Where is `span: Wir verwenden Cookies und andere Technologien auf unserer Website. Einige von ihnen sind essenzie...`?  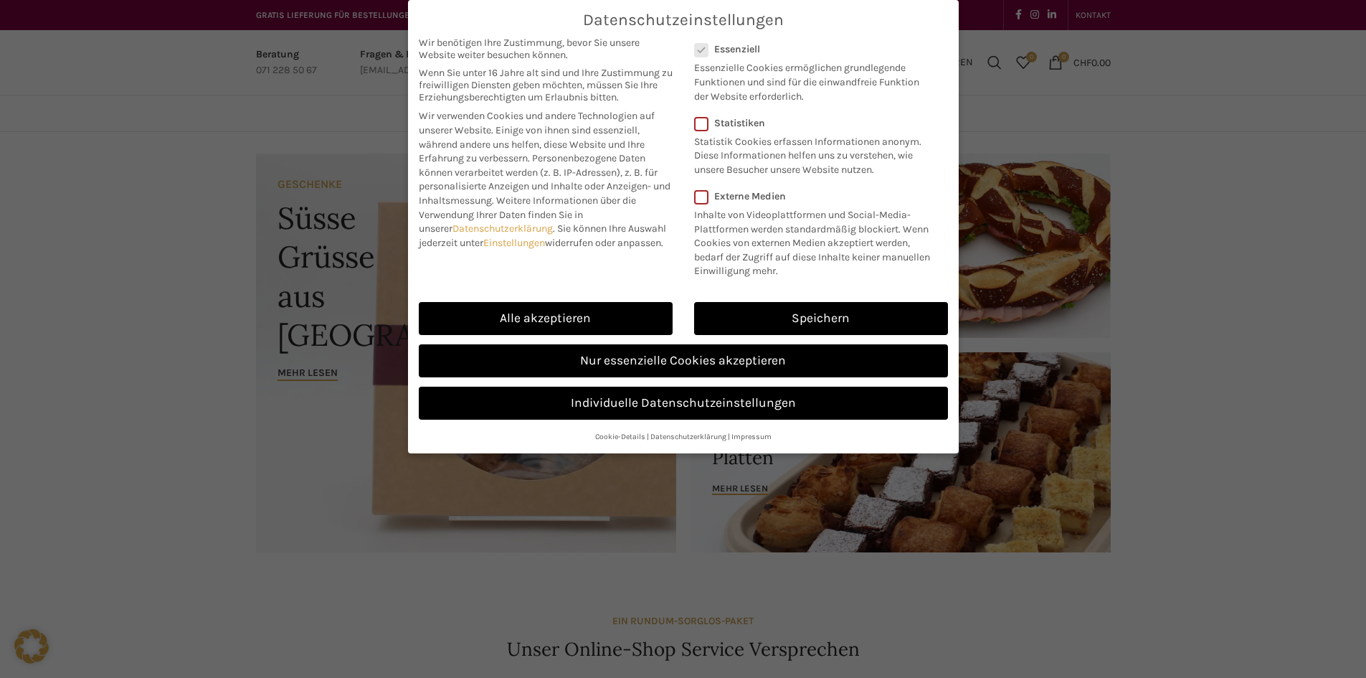 span: Wir verwenden Cookies und andere Technologien auf unserer Website. Einige von ihnen sind essenzie... is located at coordinates (537, 137).